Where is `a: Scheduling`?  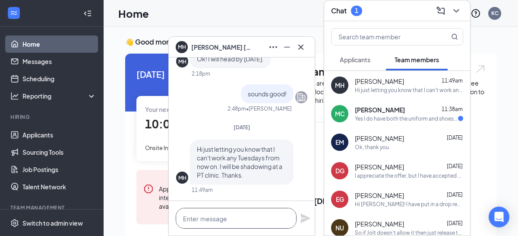
a: Scheduling is located at coordinates (59, 79).